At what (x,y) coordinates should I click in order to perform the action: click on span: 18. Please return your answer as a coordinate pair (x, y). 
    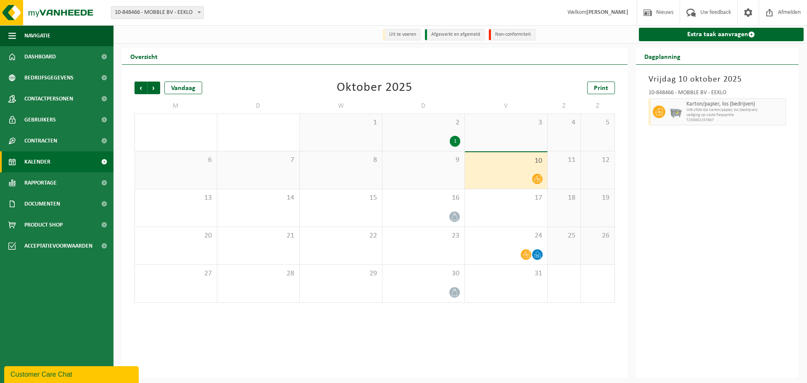
    Looking at the image, I should click on (564, 198).